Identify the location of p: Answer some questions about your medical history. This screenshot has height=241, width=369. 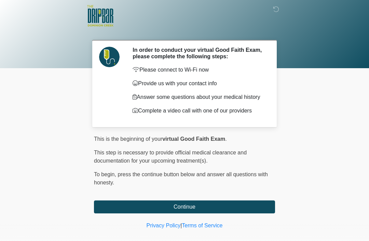
(198, 97).